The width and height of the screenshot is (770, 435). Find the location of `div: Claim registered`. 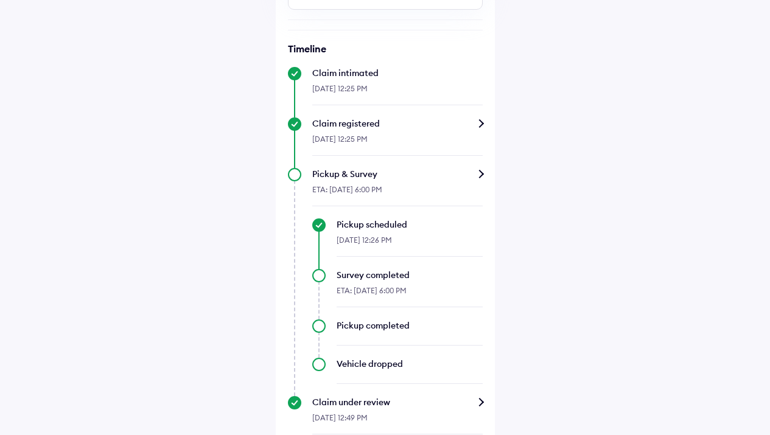

div: Claim registered is located at coordinates (397, 124).